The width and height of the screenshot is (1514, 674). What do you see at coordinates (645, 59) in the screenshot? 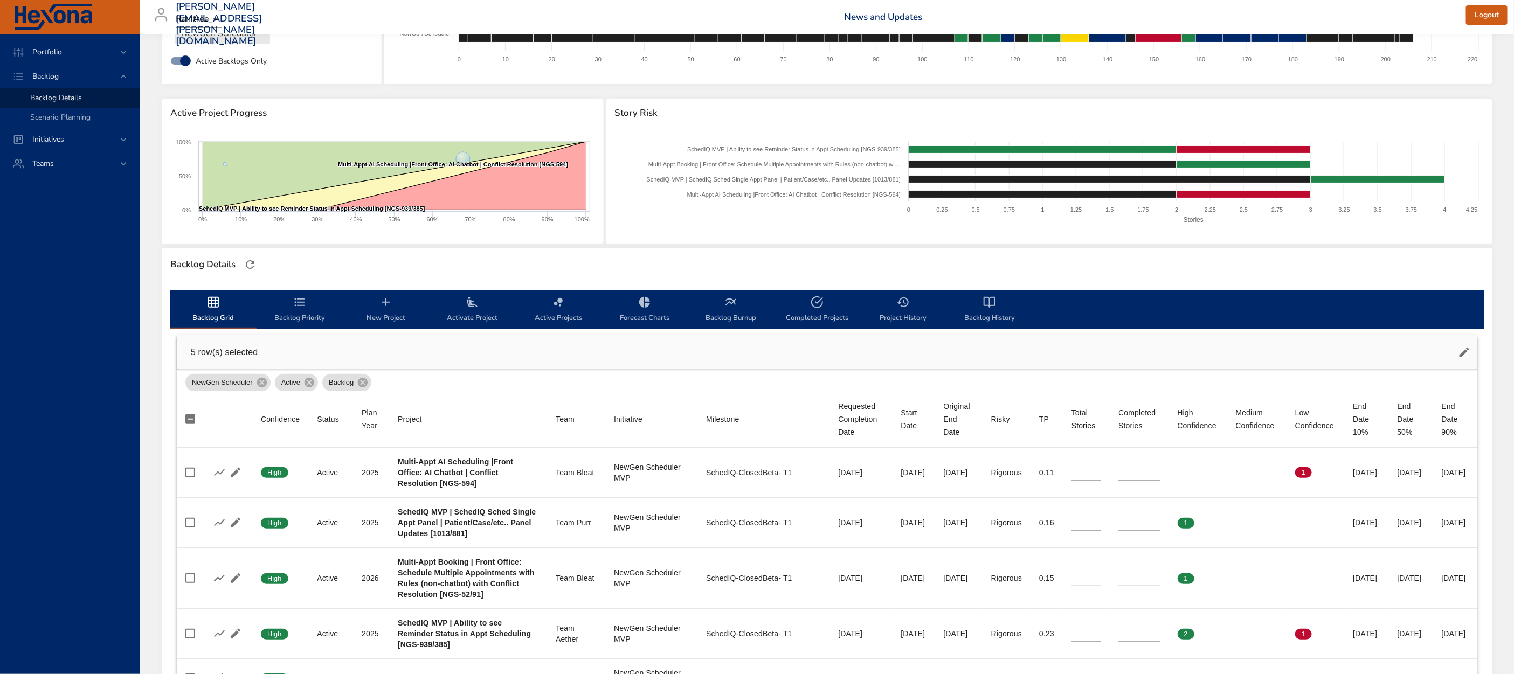
I see `text: 40` at bounding box center [645, 59].